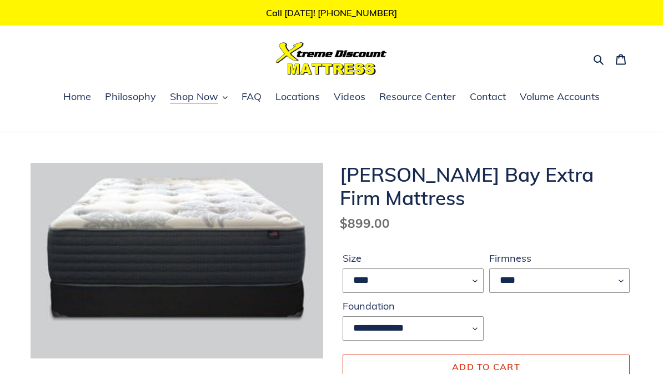  Describe the element at coordinates (298, 97) in the screenshot. I see `span: Locations` at that location.